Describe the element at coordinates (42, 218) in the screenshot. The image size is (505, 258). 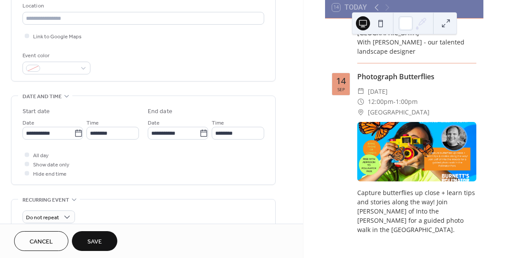
I see `span: Do not repeat` at that location.